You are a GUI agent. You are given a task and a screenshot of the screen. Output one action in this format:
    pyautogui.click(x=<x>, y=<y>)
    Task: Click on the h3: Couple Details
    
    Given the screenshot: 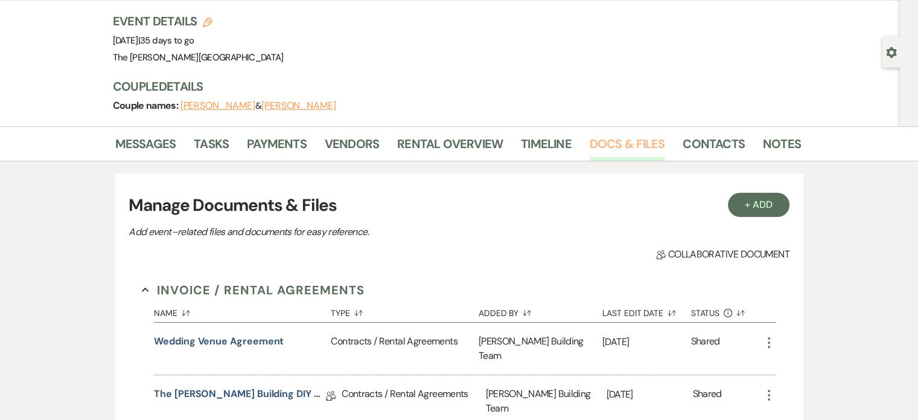 What is the action you would take?
    pyautogui.click(x=451, y=86)
    